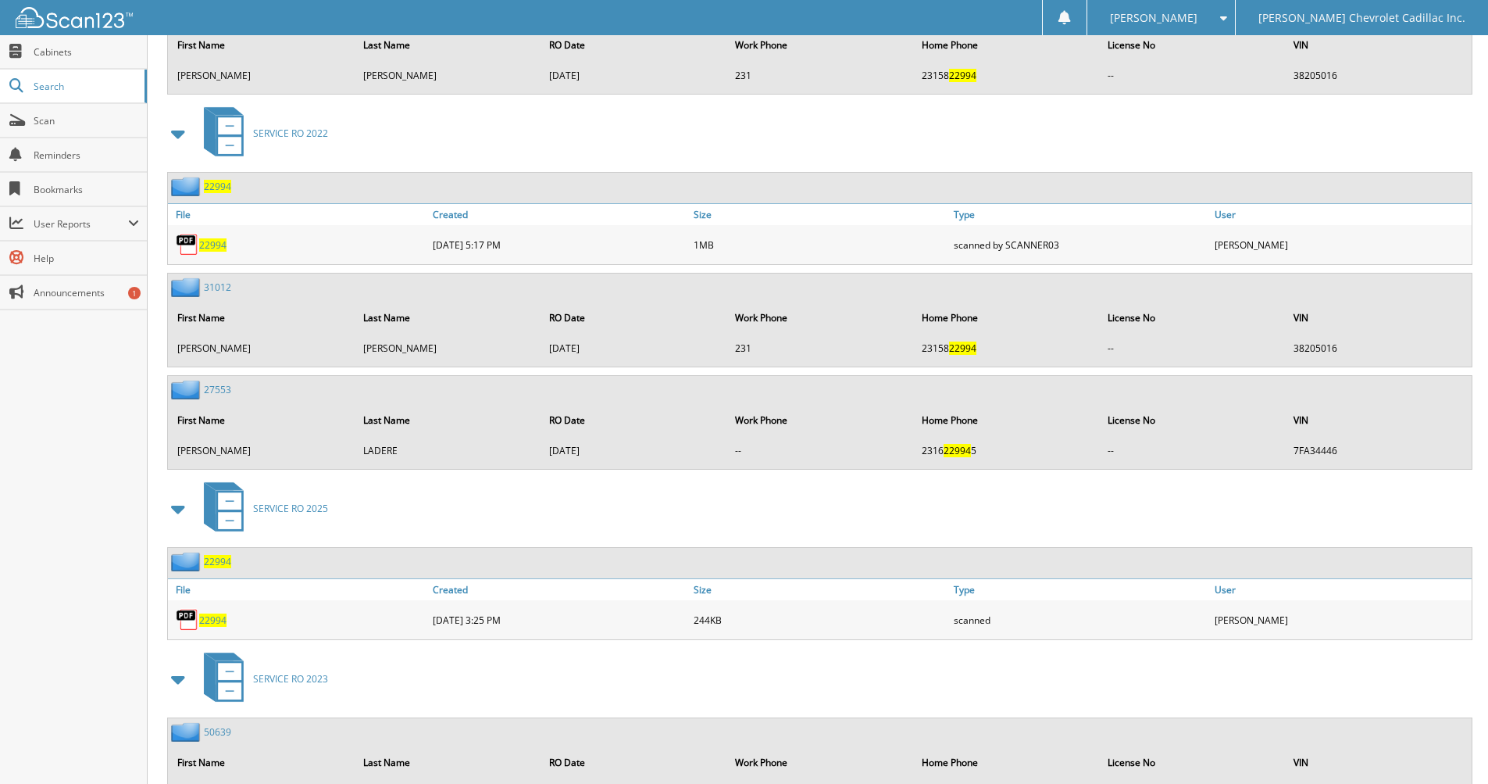  Describe the element at coordinates (820, 348) in the screenshot. I see `td: 231` at that location.